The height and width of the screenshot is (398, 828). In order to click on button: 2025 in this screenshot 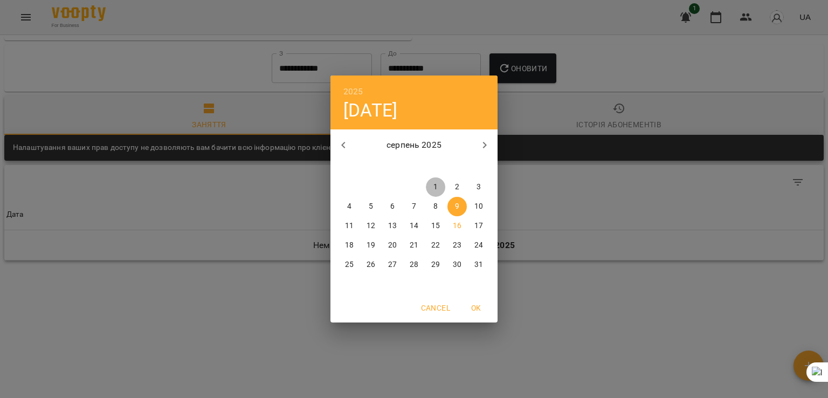, I will do `click(353, 92)`.